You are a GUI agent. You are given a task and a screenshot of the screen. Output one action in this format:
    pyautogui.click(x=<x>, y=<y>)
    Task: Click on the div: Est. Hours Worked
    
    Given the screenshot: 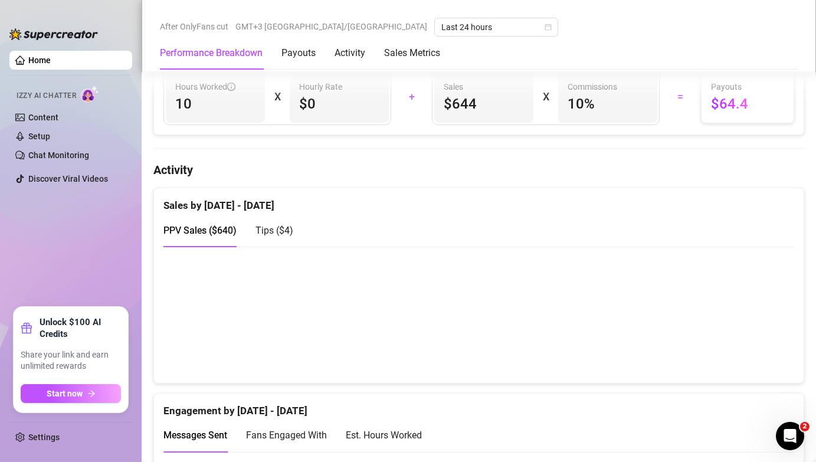 What is the action you would take?
    pyautogui.click(x=384, y=435)
    